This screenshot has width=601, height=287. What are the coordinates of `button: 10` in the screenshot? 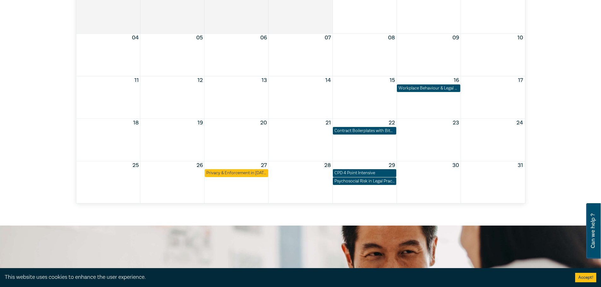 It's located at (520, 38).